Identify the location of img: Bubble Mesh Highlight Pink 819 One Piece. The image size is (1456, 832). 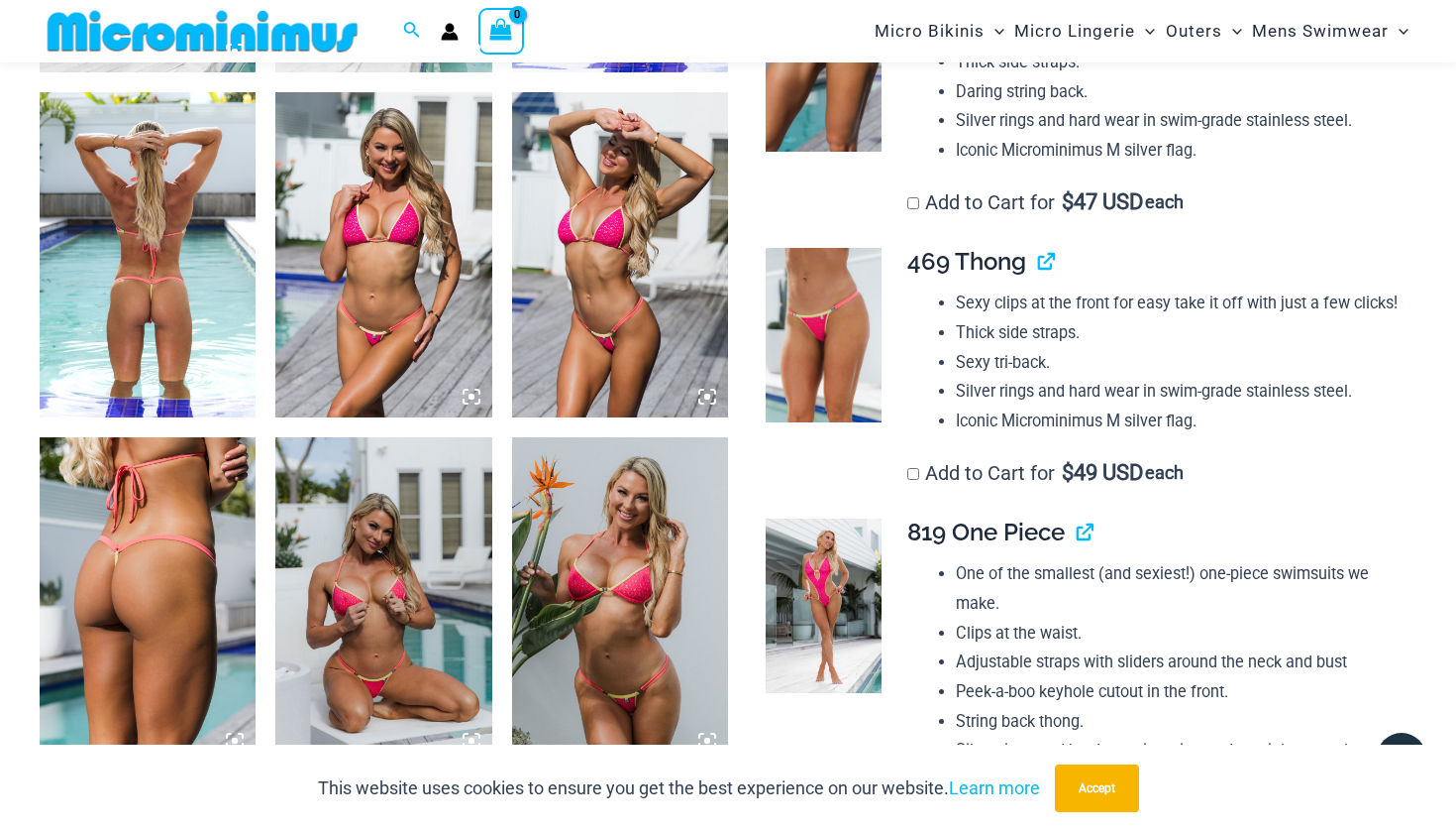
(824, 606).